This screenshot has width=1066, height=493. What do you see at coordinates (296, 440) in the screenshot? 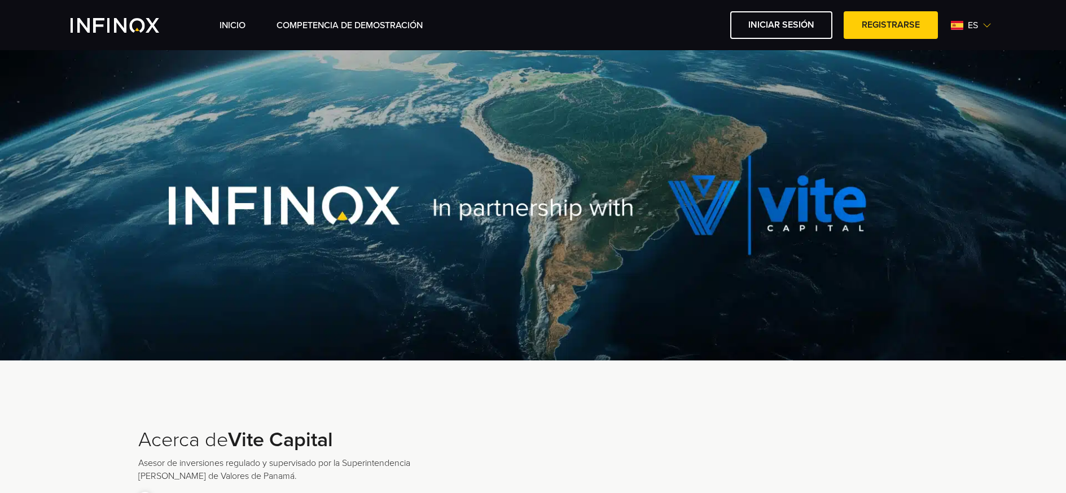
I see `h3: Acerca de` at bounding box center [296, 440].